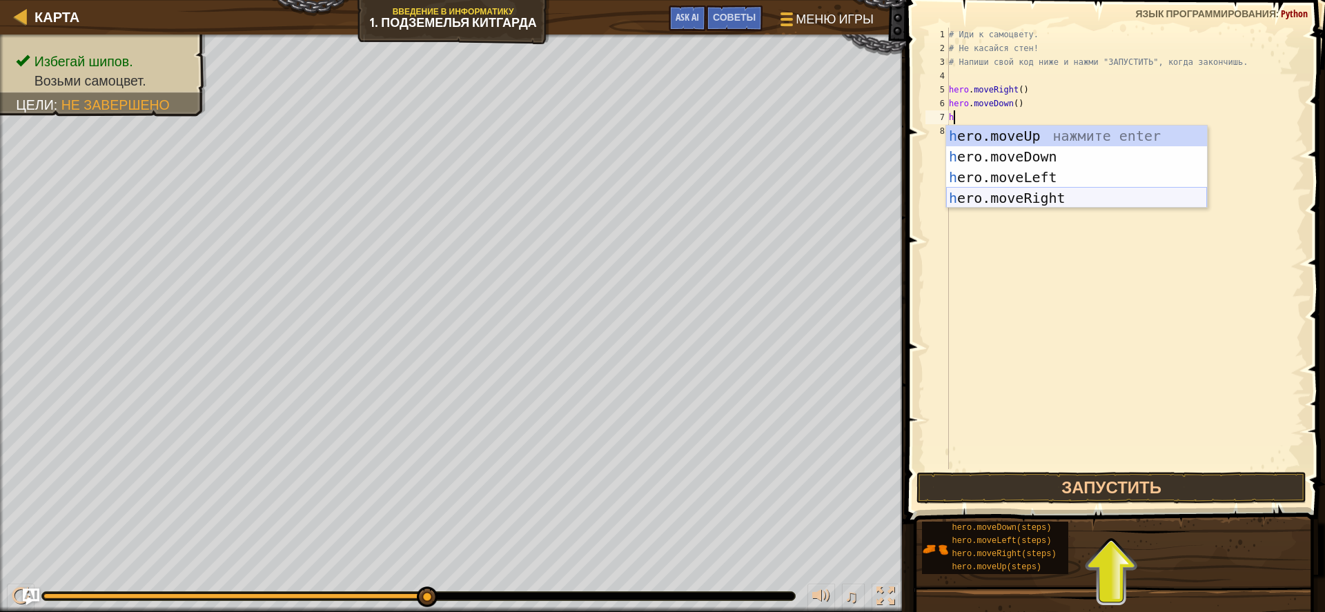  I want to click on li: Возьми самоцвет., so click(104, 81).